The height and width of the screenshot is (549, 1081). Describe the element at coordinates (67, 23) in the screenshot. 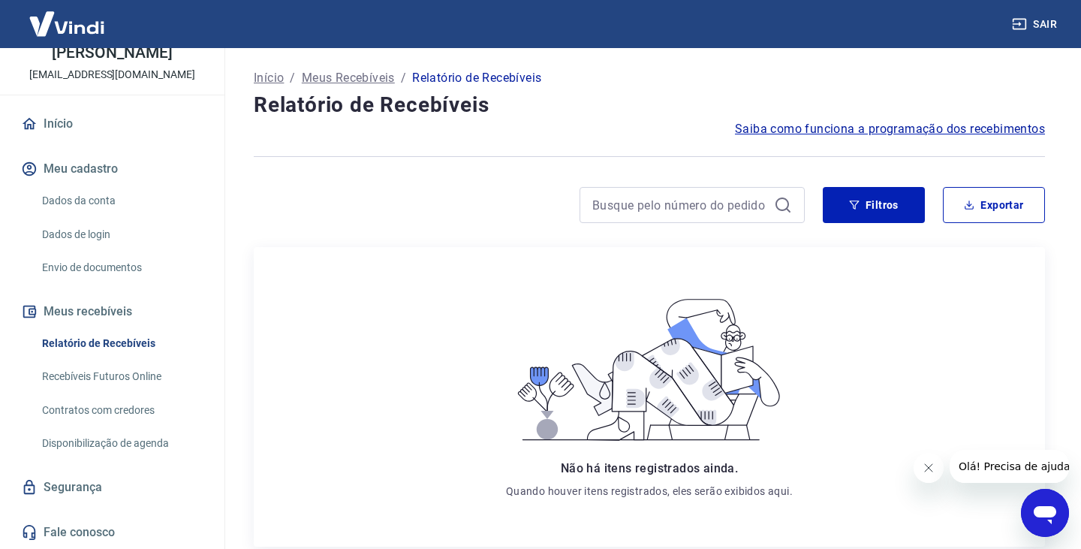

I see `img: Vindi` at that location.